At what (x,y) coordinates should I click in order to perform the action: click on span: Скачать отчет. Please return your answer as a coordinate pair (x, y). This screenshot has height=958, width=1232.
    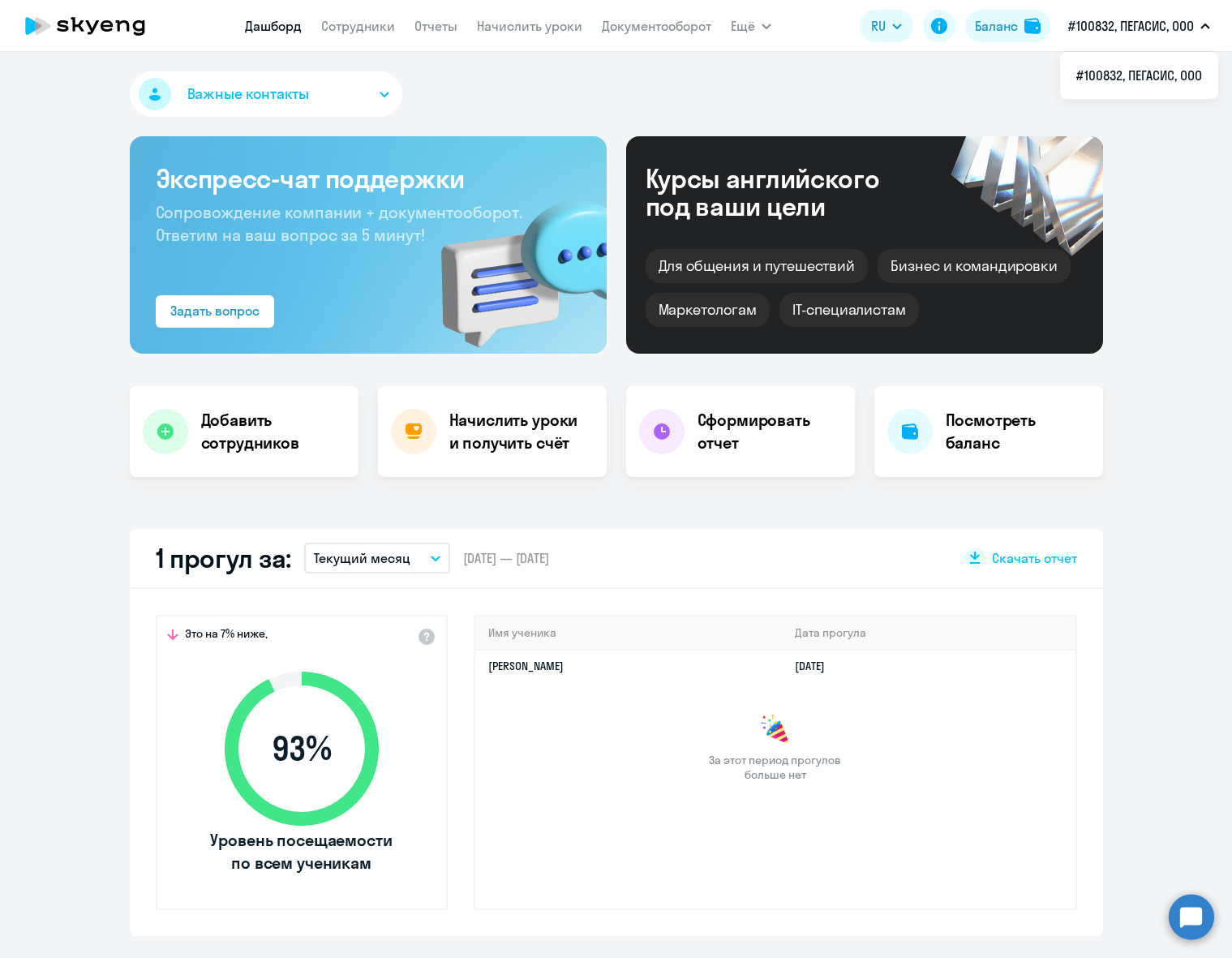
    Looking at the image, I should click on (1034, 558).